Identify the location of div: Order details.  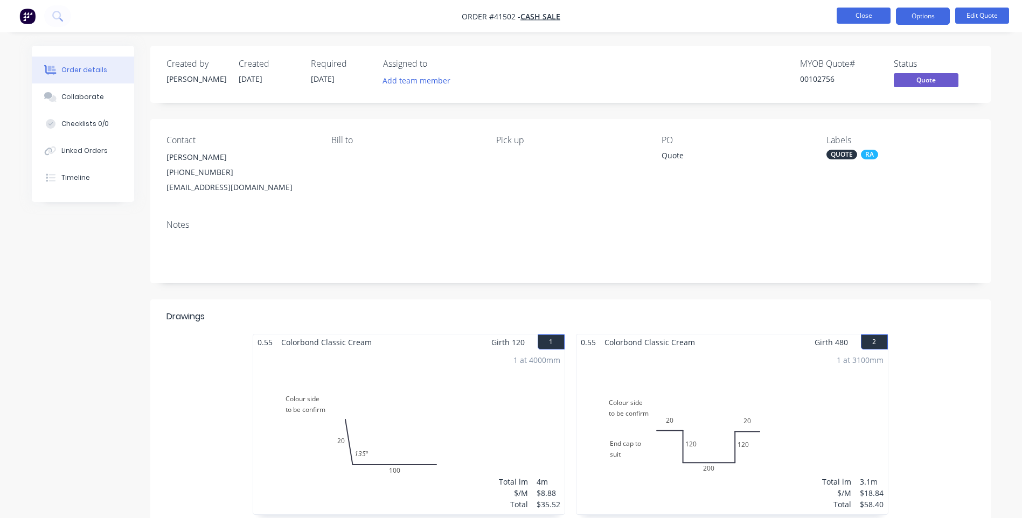
(84, 70).